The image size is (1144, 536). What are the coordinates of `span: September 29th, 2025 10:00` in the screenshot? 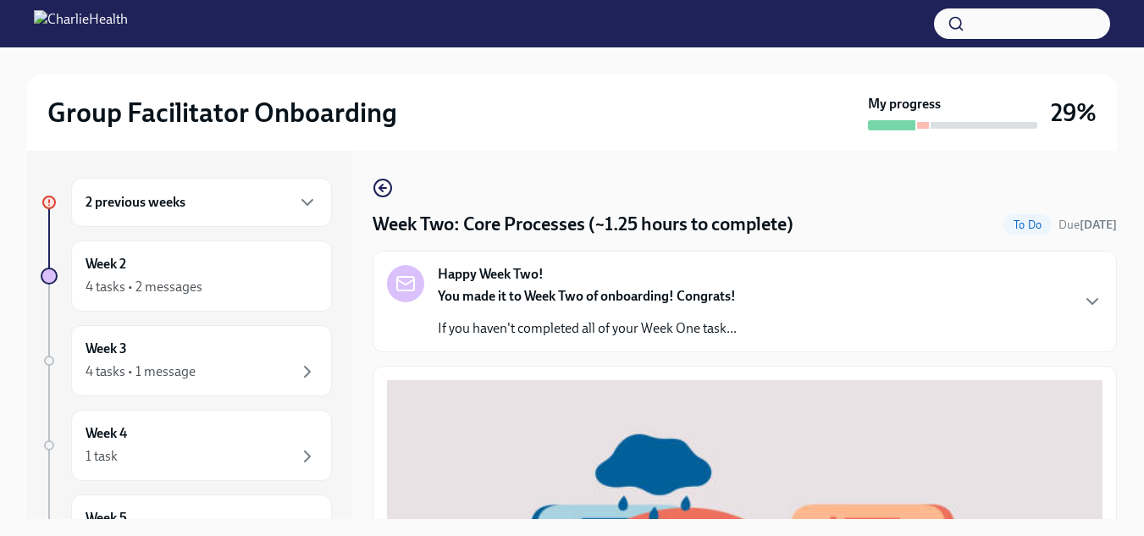 It's located at (1087, 224).